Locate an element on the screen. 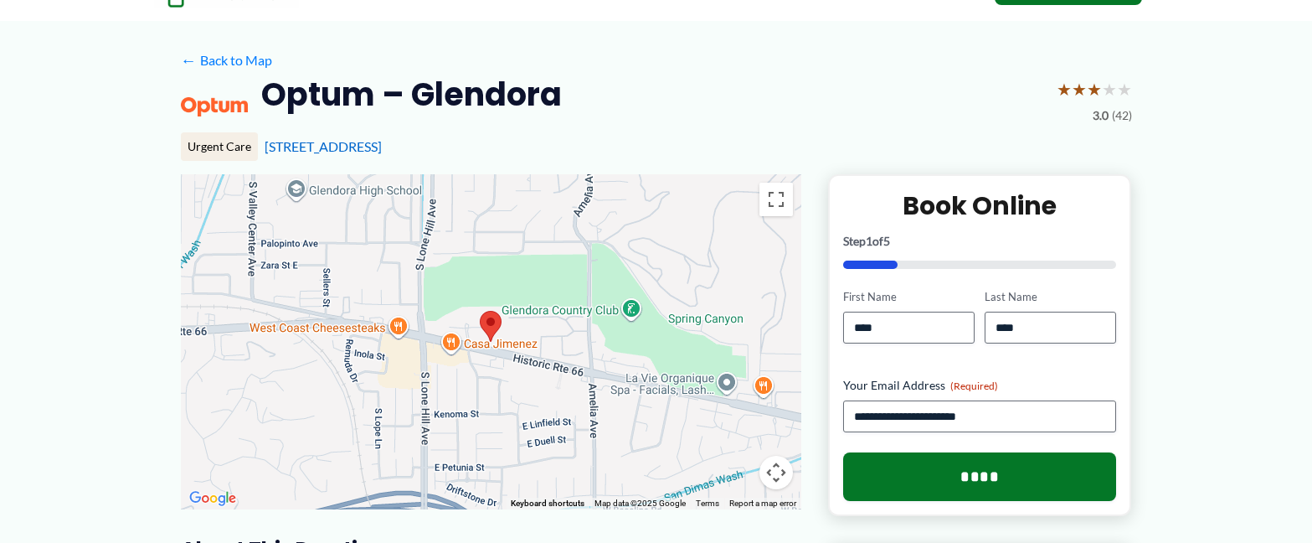 This screenshot has height=543, width=1312. span: 5 is located at coordinates (887, 240).